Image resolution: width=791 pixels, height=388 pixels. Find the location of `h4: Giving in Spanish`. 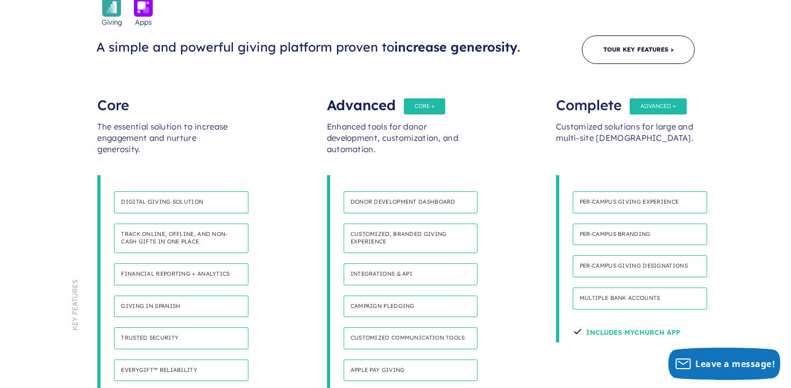

h4: Giving in Spanish is located at coordinates (181, 306).